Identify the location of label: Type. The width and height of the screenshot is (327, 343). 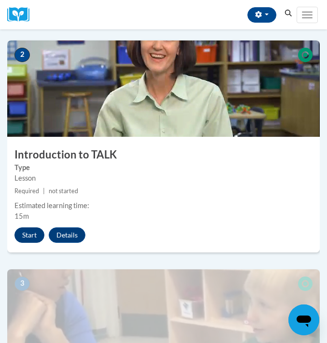
(163, 168).